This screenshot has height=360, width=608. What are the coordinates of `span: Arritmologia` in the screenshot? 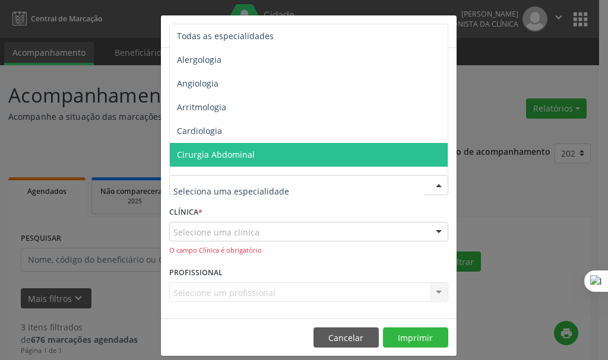 It's located at (201, 107).